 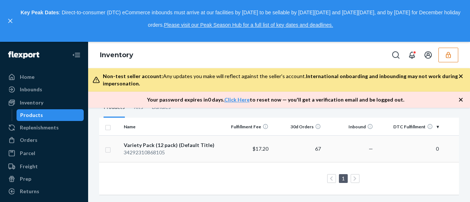 I want to click on p: Your password expires in 0 days . to reset now — you'll get a verification email and be logged out., so click(x=276, y=100).